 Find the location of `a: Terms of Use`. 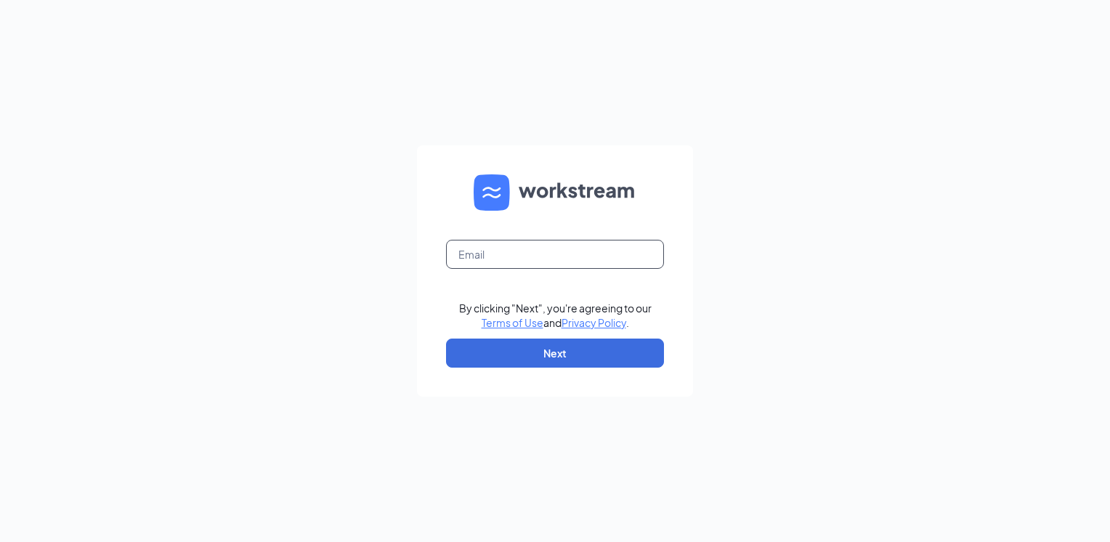

a: Terms of Use is located at coordinates (512, 322).